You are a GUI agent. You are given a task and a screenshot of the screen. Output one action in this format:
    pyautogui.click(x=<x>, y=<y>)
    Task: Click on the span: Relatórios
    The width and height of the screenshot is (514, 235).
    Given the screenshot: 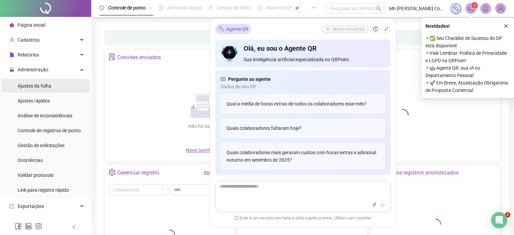 What is the action you would take?
    pyautogui.click(x=28, y=55)
    